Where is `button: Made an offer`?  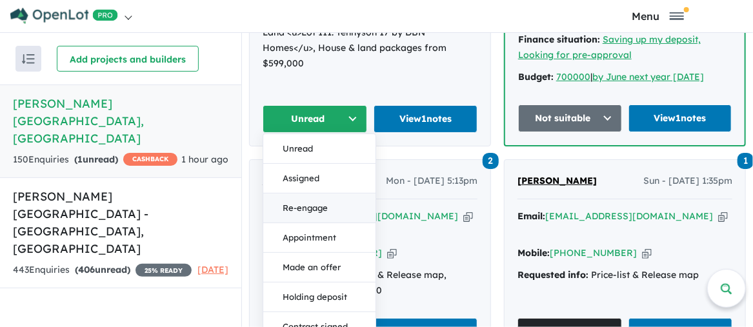 button: Made an offer is located at coordinates (319, 268).